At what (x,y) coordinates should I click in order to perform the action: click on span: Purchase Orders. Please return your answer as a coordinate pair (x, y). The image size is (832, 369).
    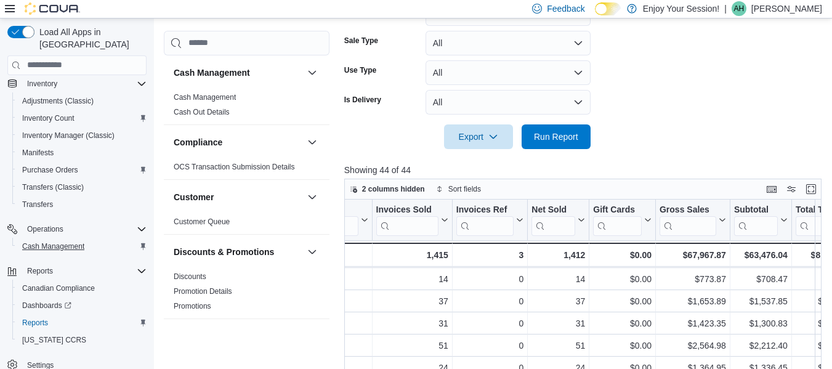
    Looking at the image, I should click on (50, 170).